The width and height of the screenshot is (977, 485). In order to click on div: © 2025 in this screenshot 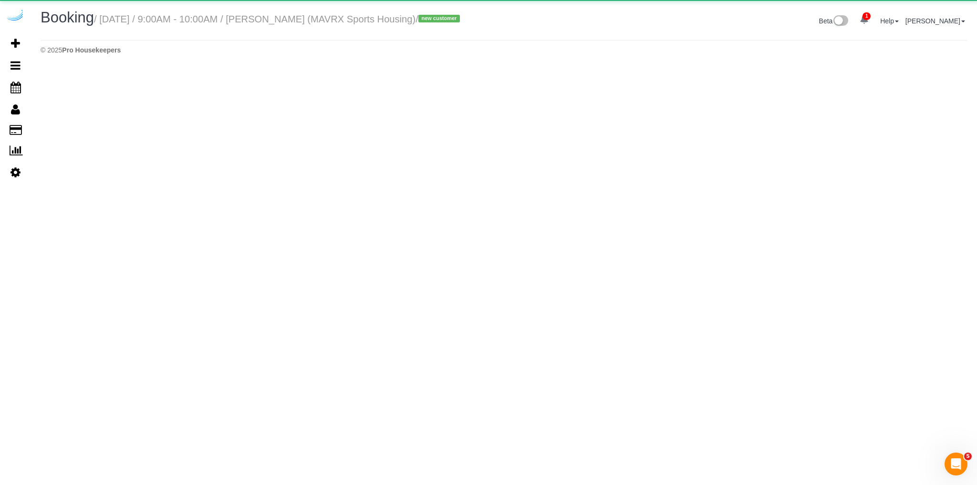, I will do `click(504, 50)`.